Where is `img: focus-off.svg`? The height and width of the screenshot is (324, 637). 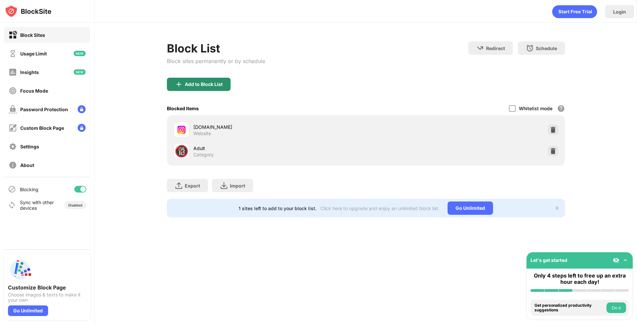
img: focus-off.svg is located at coordinates (13, 91).